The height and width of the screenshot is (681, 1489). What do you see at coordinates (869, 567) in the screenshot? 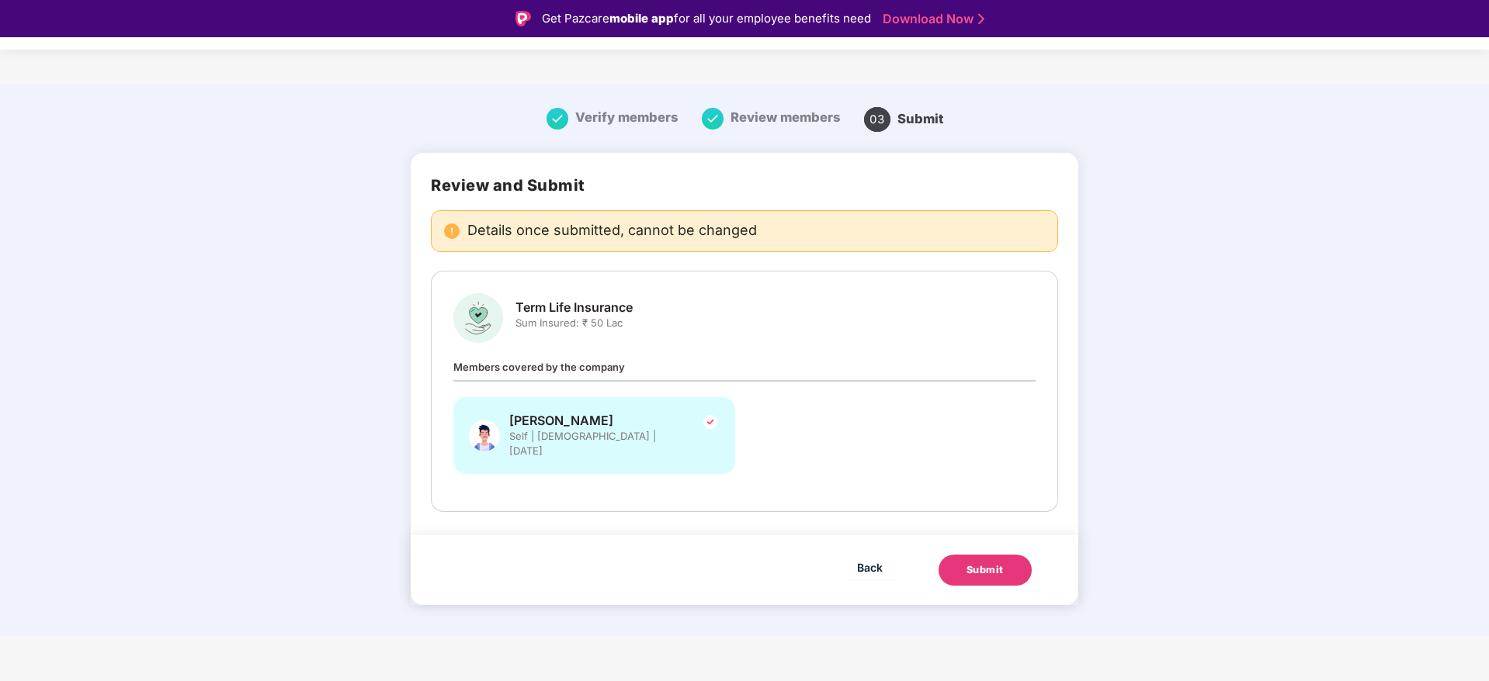
I see `button: Back` at bounding box center [869, 567].